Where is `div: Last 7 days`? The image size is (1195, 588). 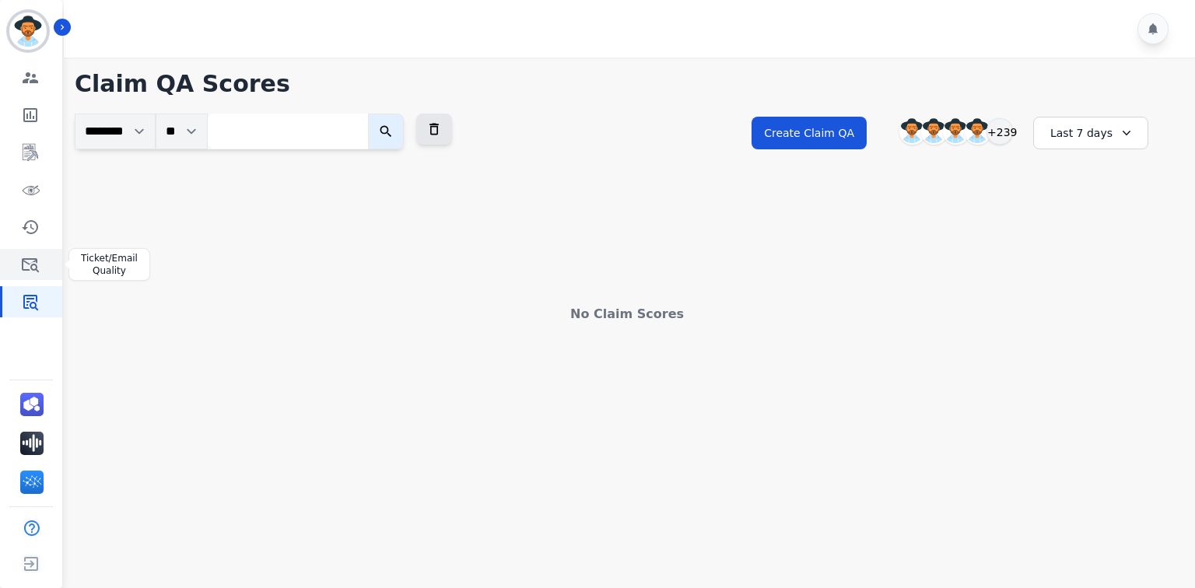
div: Last 7 days is located at coordinates (1091, 133).